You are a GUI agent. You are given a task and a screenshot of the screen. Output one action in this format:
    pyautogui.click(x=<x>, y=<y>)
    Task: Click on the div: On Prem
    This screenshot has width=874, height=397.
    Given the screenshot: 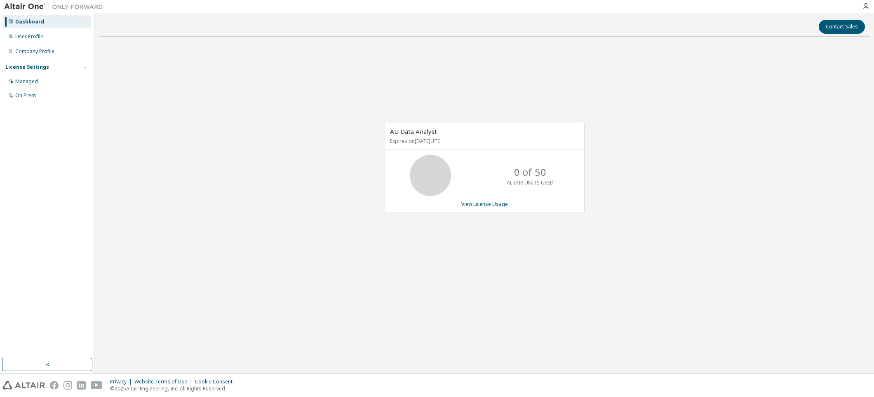 What is the action you would take?
    pyautogui.click(x=26, y=96)
    